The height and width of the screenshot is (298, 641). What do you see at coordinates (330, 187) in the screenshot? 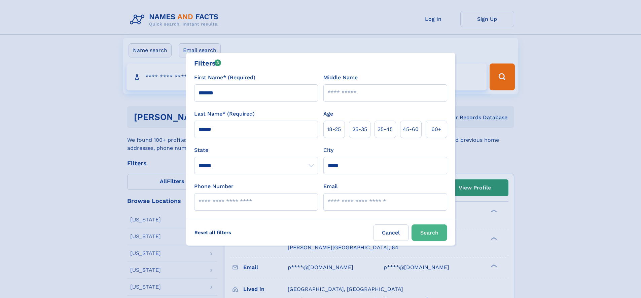
I see `label: Email` at bounding box center [330, 187].